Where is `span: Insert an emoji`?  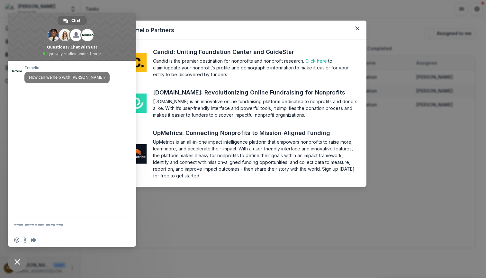
span: Insert an emoji is located at coordinates (17, 240).